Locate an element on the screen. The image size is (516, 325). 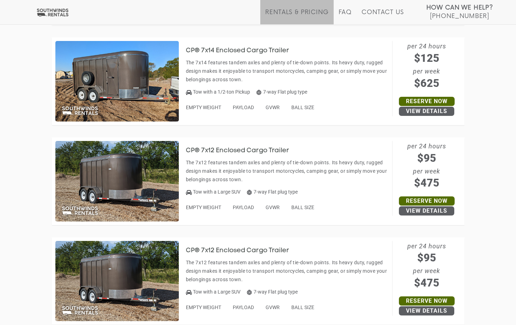
span: Tow with a 1/2-ton Pickup is located at coordinates (222, 92).